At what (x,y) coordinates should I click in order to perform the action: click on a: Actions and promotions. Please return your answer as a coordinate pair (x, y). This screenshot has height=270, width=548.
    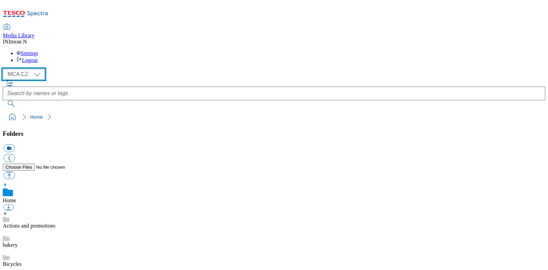
    Looking at the image, I should click on (29, 226).